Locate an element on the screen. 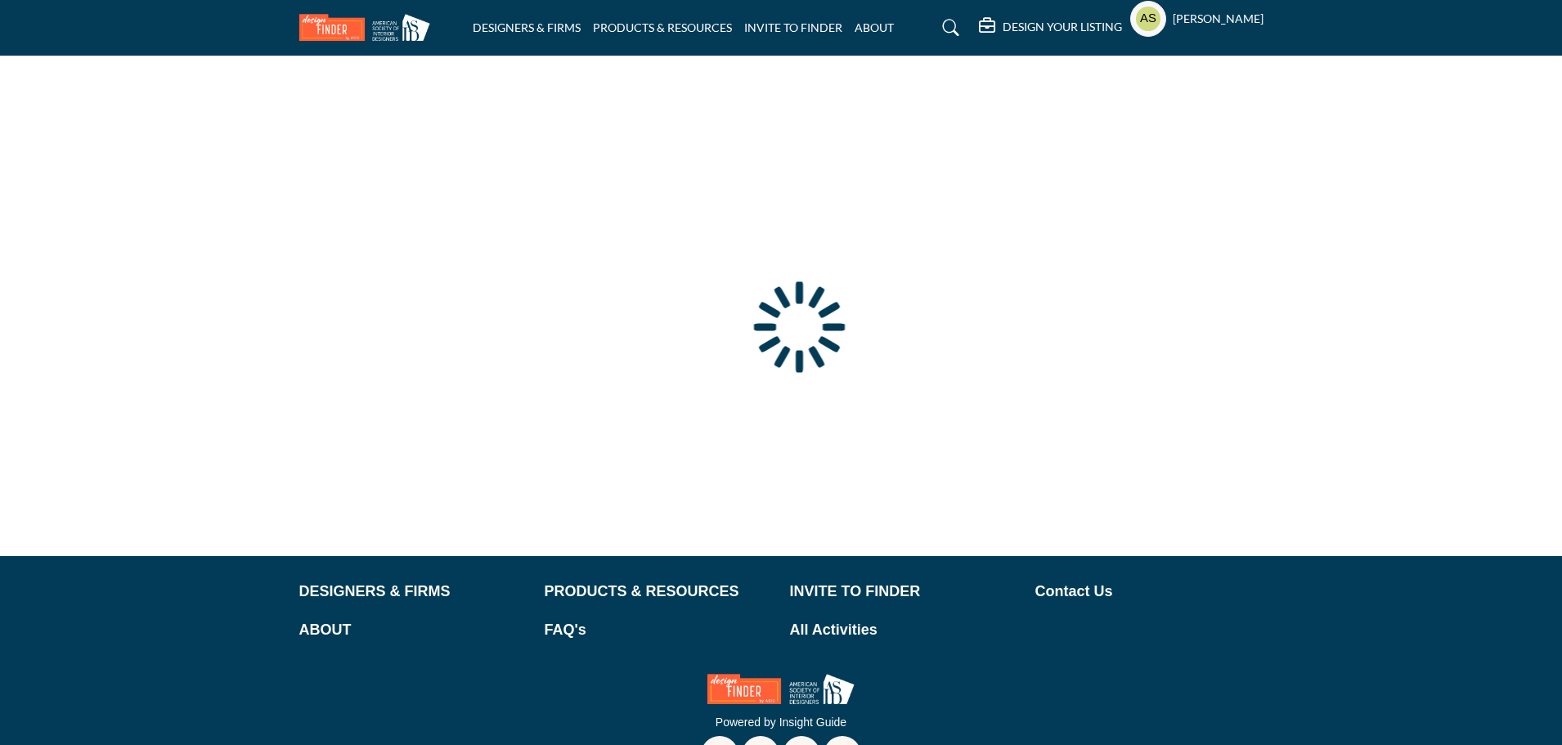 This screenshot has width=1562, height=745. p: Contact Us is located at coordinates (1149, 591).